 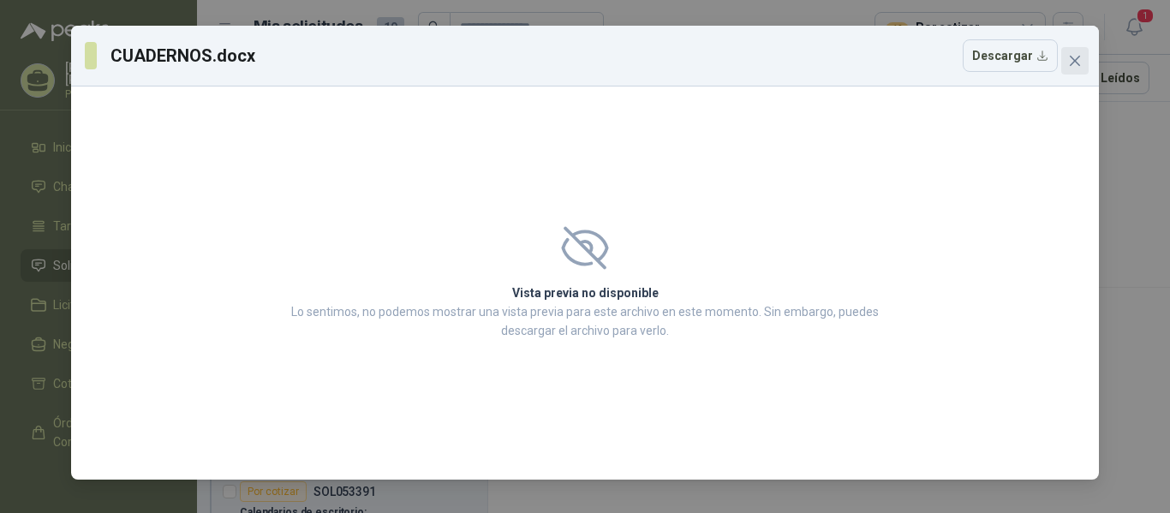 I want to click on button: Close, so click(x=1075, y=61).